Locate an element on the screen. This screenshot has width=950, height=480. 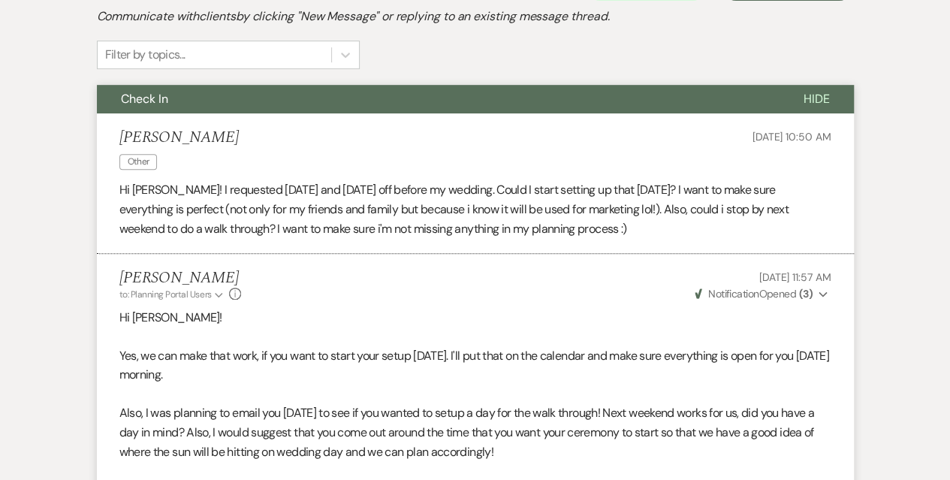
div: Filter by topics... is located at coordinates (145, 55).